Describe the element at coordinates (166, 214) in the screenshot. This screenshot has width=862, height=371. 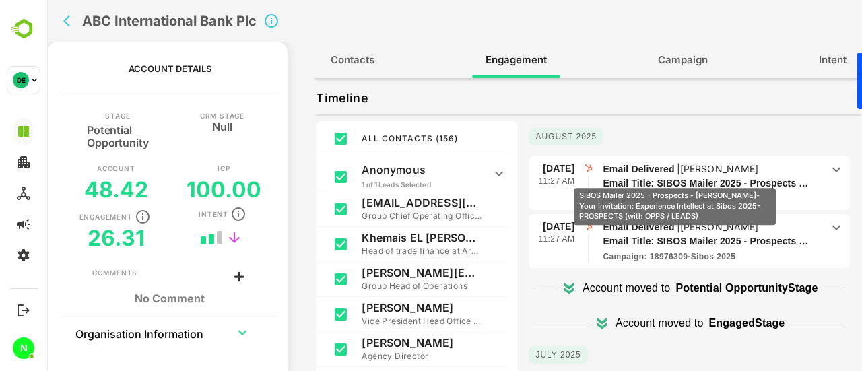
I see `p: Intent` at that location.